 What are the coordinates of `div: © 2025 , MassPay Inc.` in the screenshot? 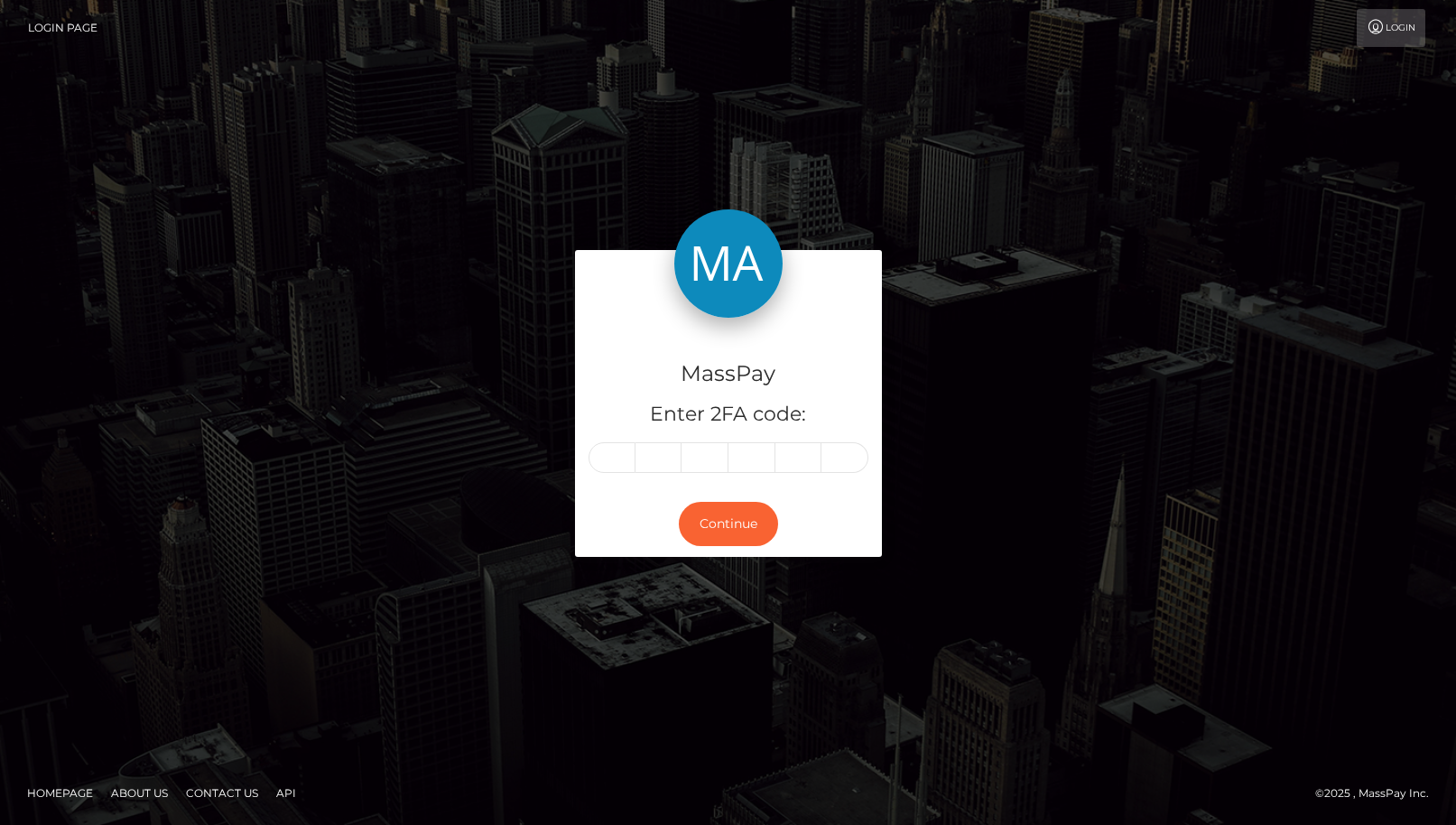 It's located at (1378, 794).